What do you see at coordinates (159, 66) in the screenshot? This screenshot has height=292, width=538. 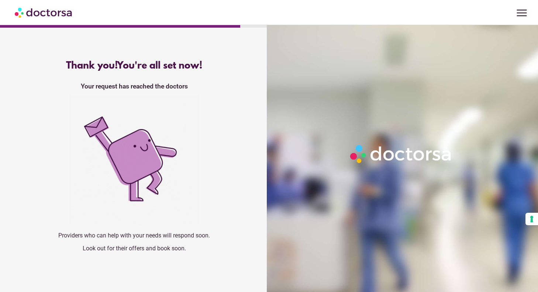 I see `span: You're all set now!` at bounding box center [159, 66].